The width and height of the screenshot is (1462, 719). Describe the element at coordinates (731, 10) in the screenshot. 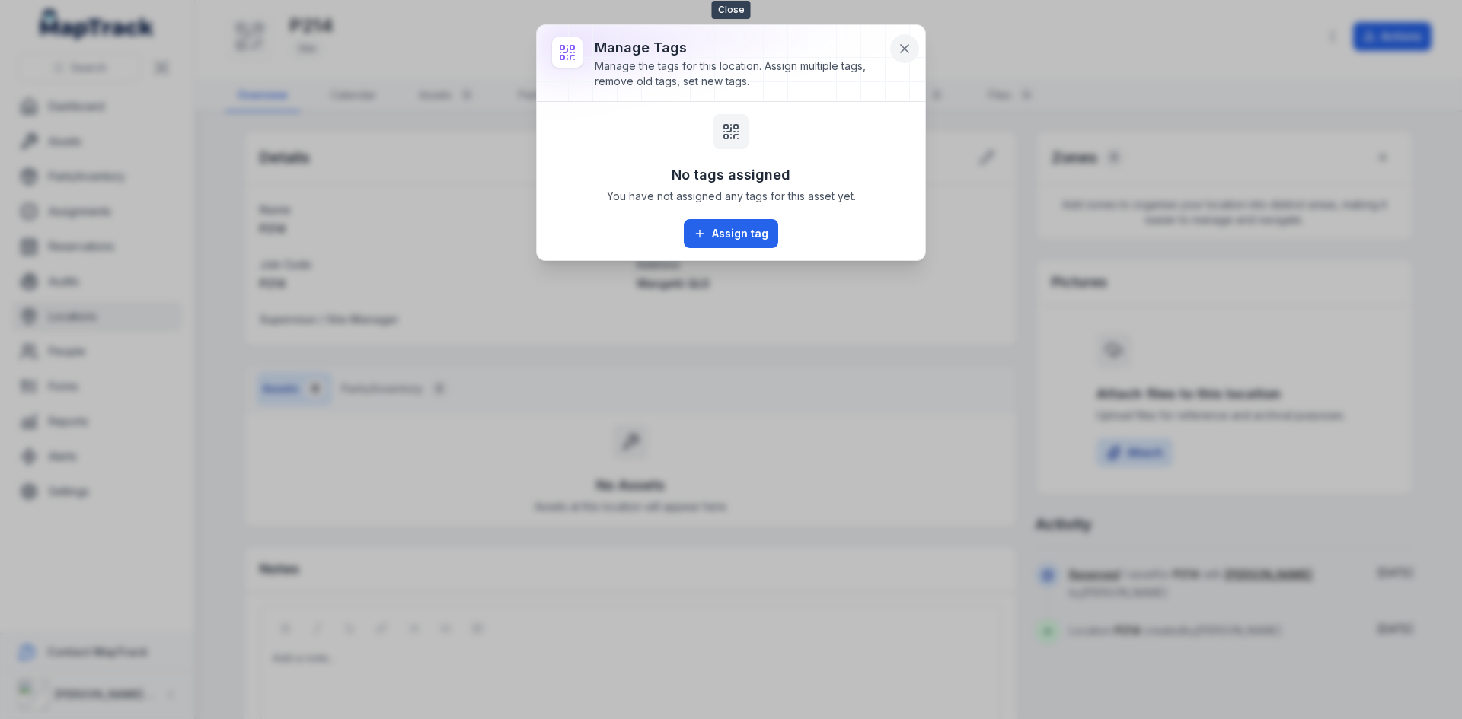

I see `span: Close` at that location.